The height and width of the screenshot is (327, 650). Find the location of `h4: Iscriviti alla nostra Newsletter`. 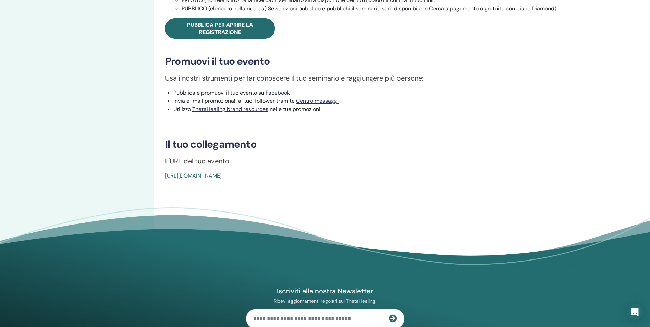

h4: Iscriviti alla nostra Newsletter is located at coordinates (325, 291).